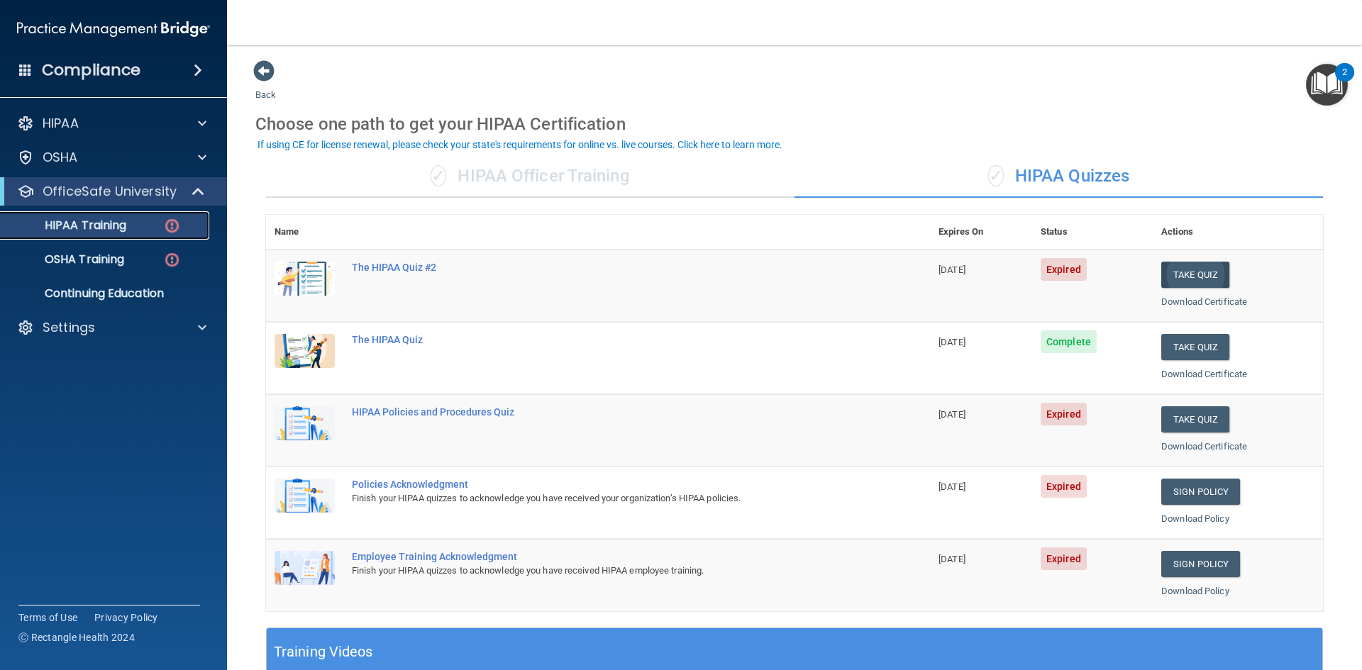 The height and width of the screenshot is (670, 1362). Describe the element at coordinates (60, 157) in the screenshot. I see `p: OSHA` at that location.